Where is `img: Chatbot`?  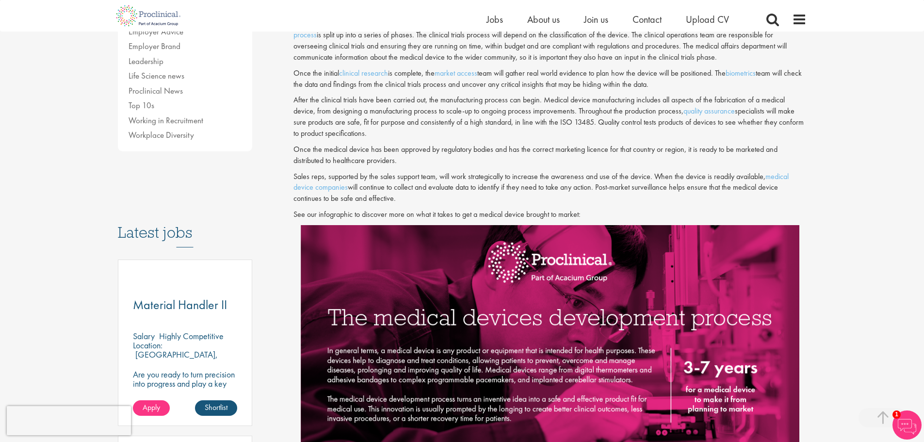
img: Chatbot is located at coordinates (907, 425).